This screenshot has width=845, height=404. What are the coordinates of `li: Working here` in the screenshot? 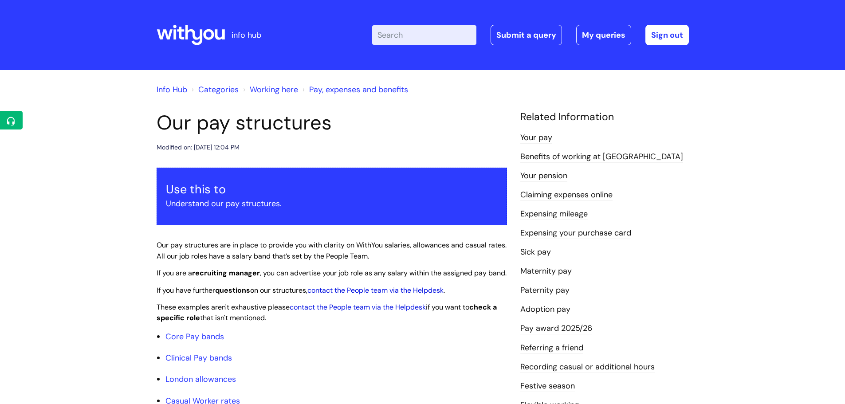 It's located at (269, 90).